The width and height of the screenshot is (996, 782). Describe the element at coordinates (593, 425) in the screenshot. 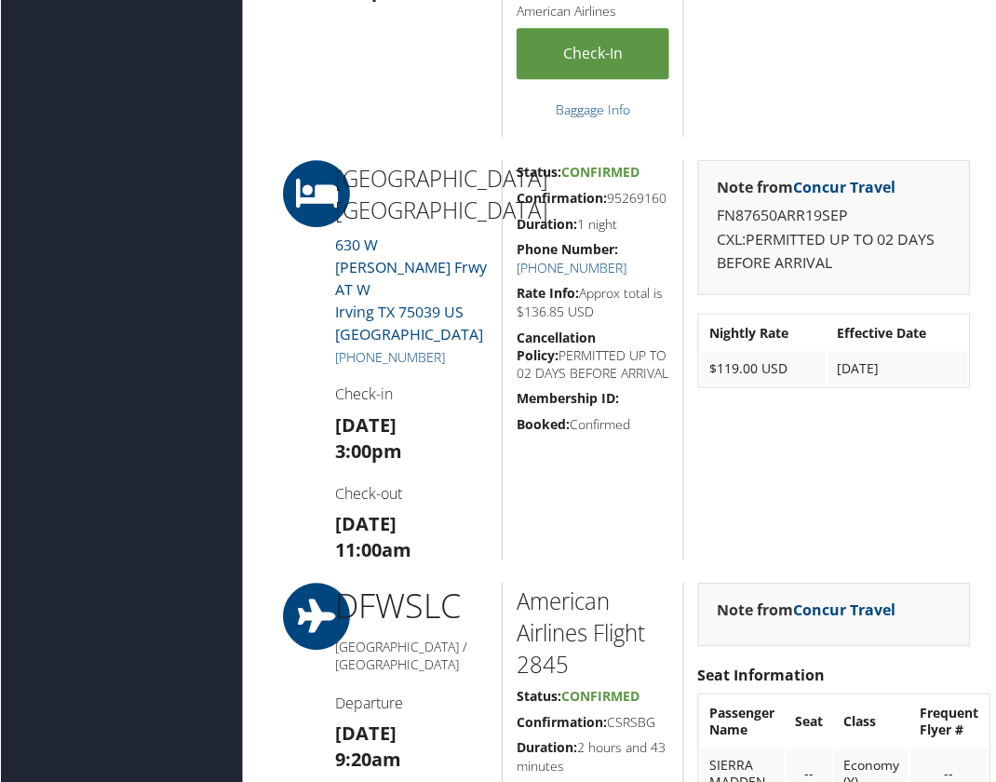

I see `h5: Confirmed` at that location.